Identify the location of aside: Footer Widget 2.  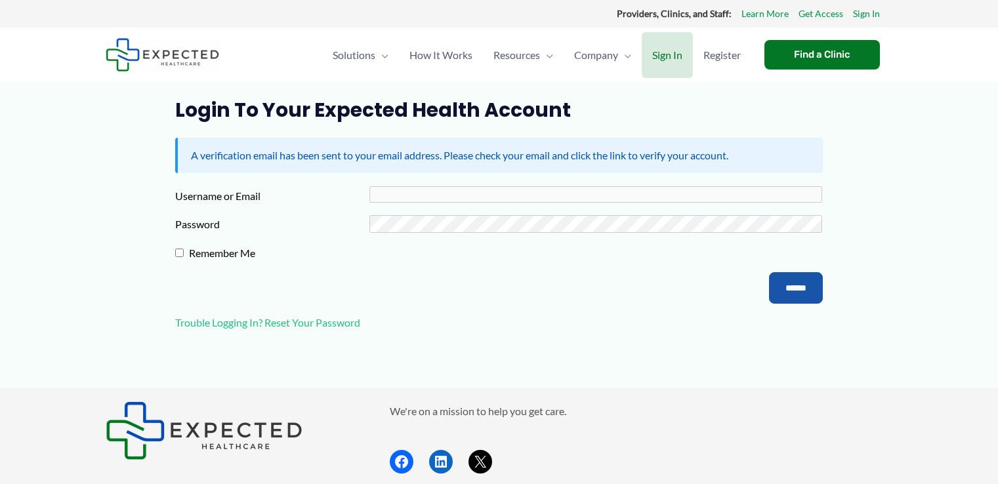
(641, 438).